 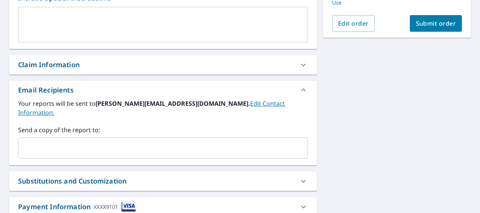 I want to click on button: Submit order, so click(x=436, y=23).